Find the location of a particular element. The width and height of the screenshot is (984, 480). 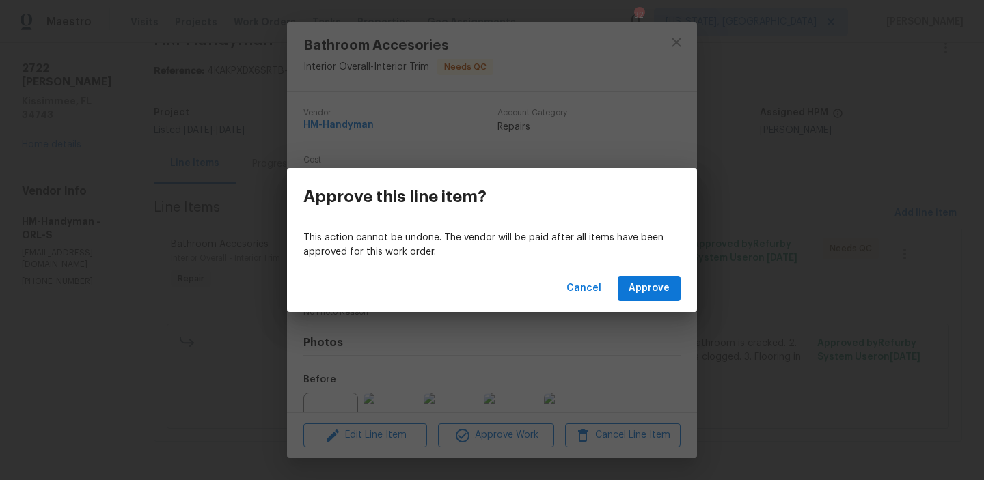

button: Approve is located at coordinates (649, 288).